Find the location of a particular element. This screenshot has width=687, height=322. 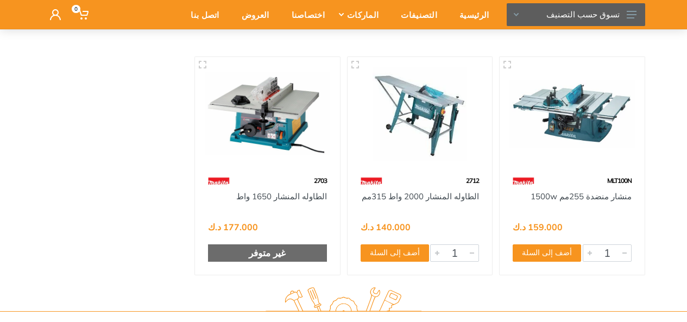

span: 2703 is located at coordinates (321, 180).